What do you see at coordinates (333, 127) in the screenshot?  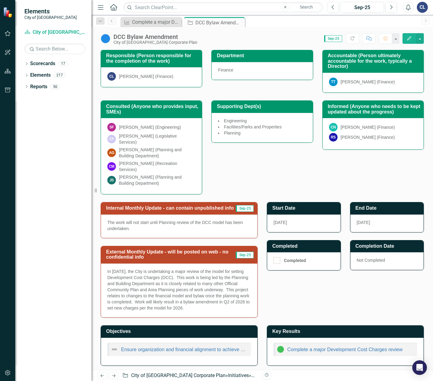 I see `div: CN` at bounding box center [333, 127].